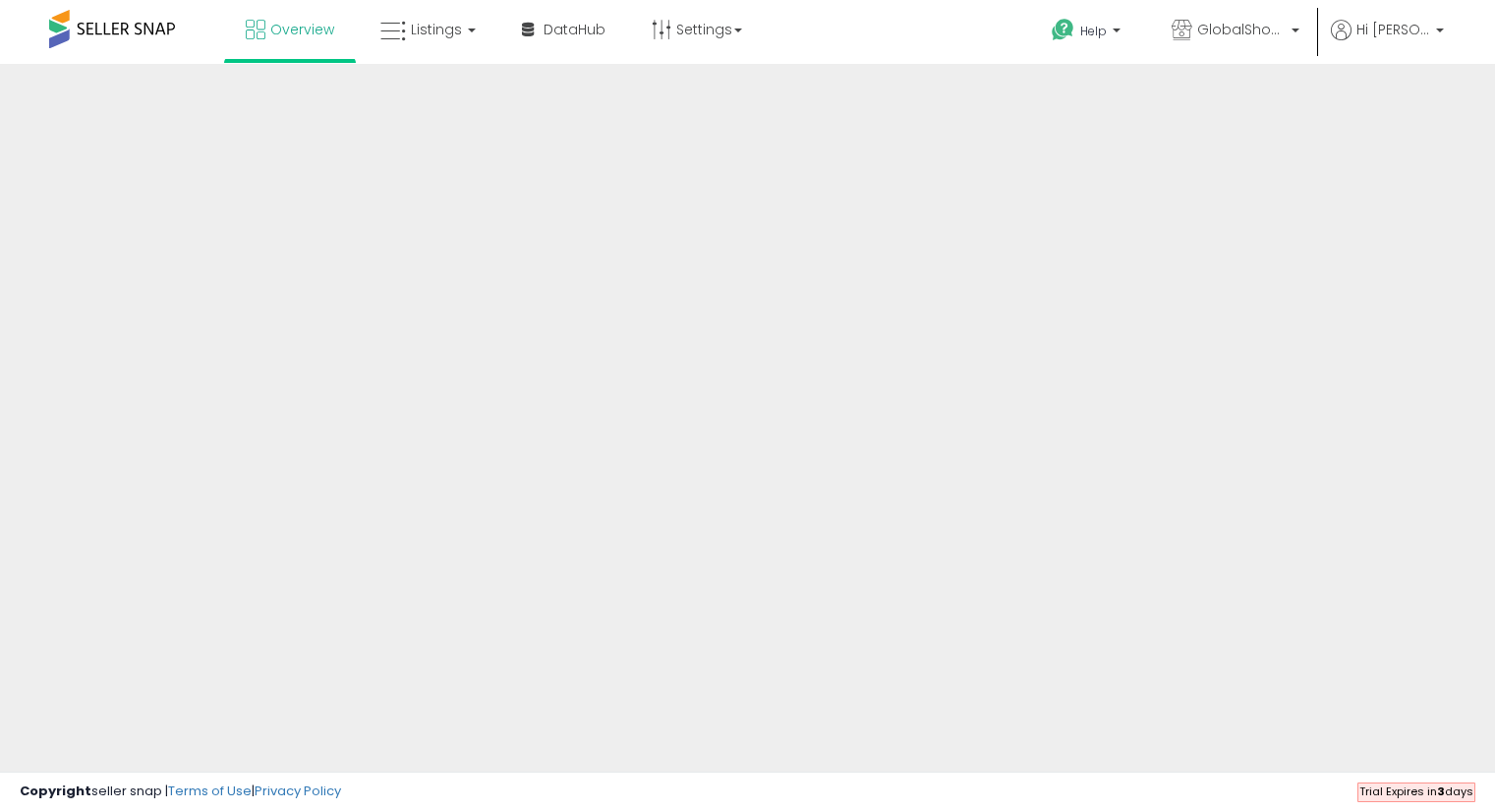  I want to click on b: 3, so click(1441, 791).